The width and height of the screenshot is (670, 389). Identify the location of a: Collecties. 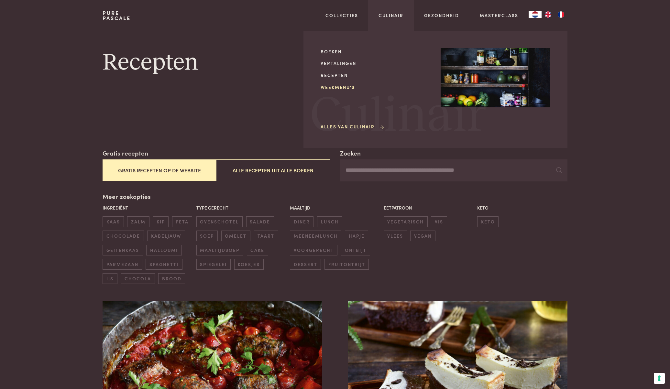
(342, 15).